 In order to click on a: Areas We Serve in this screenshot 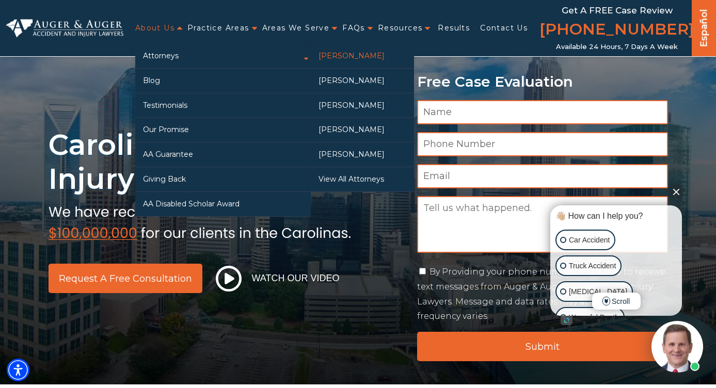, I will do `click(296, 28)`.